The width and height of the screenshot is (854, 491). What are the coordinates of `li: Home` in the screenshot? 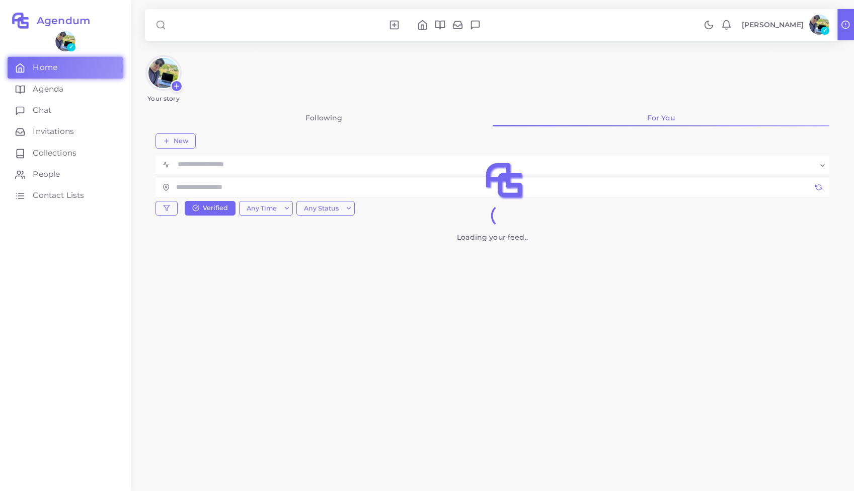 It's located at (422, 25).